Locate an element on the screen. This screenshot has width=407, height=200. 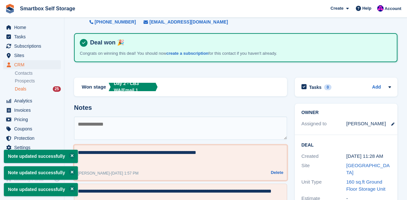
span: Home is located at coordinates (33, 27).